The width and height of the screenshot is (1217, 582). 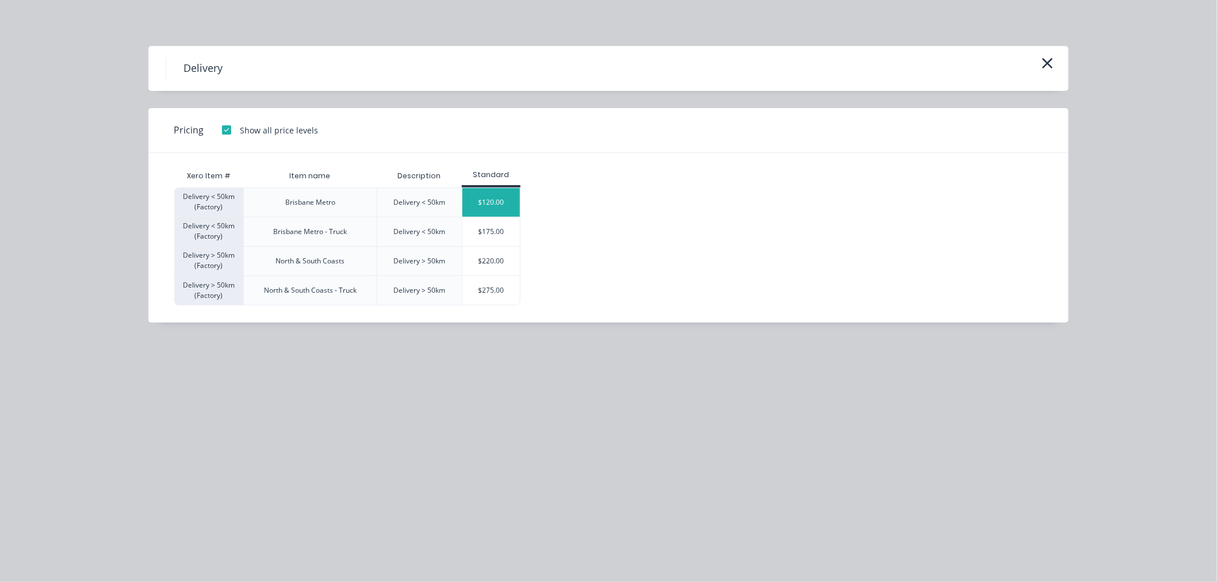 What do you see at coordinates (491, 232) in the screenshot?
I see `div: $175.00` at bounding box center [491, 232].